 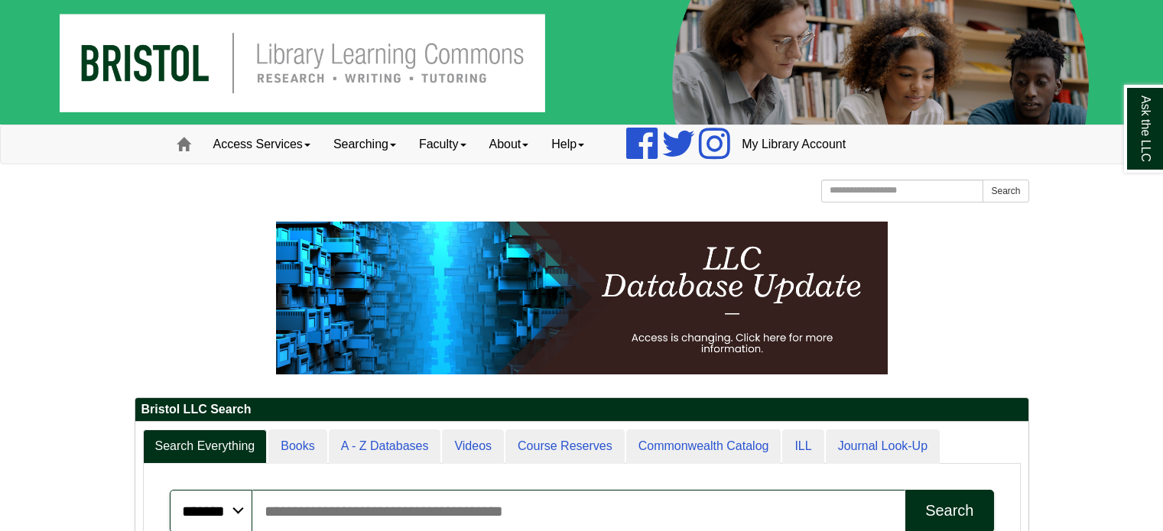 What do you see at coordinates (385, 447) in the screenshot?
I see `a: A - Z Databases` at bounding box center [385, 447].